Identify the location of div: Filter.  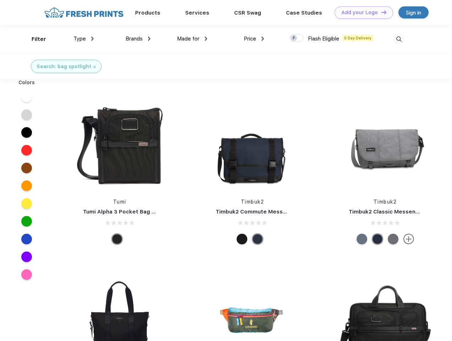
(39, 39).